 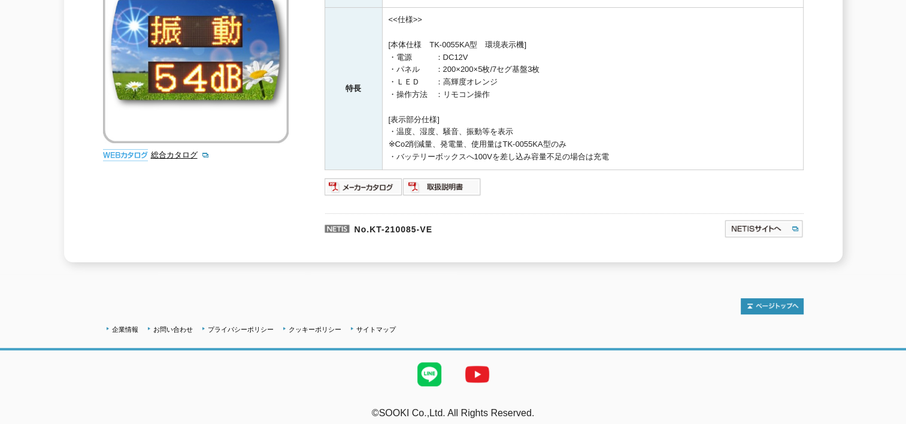 I want to click on a: 総合カタログ, so click(x=180, y=154).